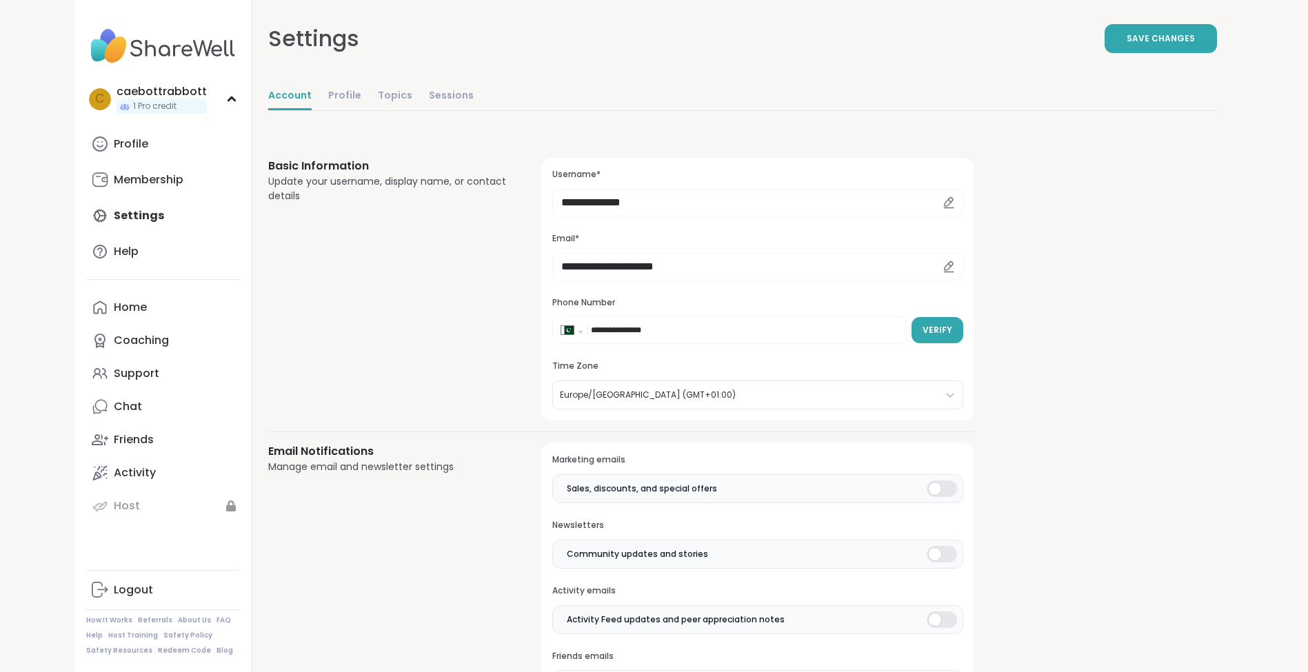  What do you see at coordinates (134, 440) in the screenshot?
I see `div: Friends` at bounding box center [134, 440].